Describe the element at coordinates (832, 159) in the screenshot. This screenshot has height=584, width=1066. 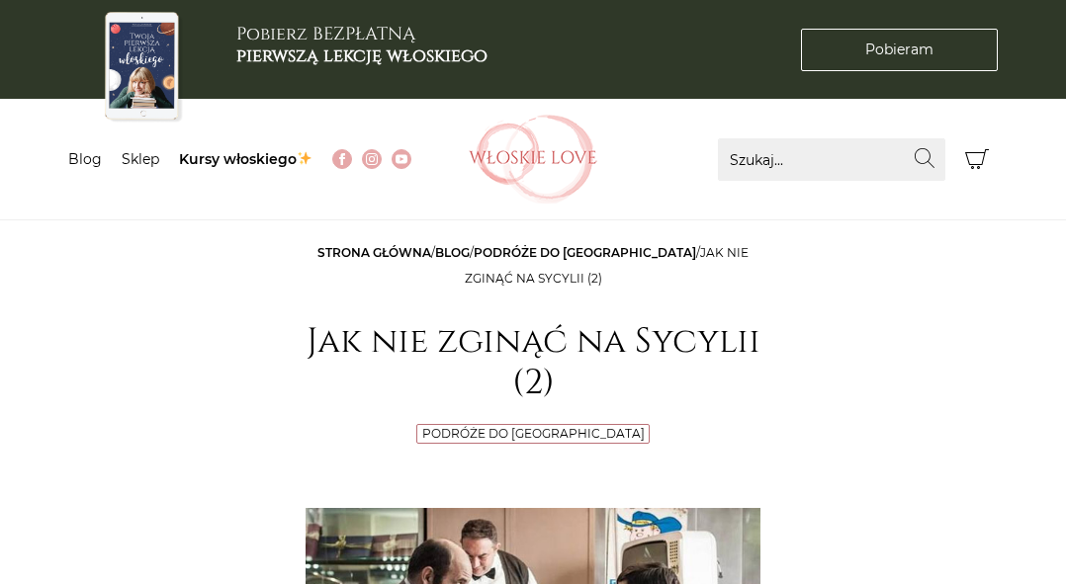
I see `input: Szukaj...` at that location.